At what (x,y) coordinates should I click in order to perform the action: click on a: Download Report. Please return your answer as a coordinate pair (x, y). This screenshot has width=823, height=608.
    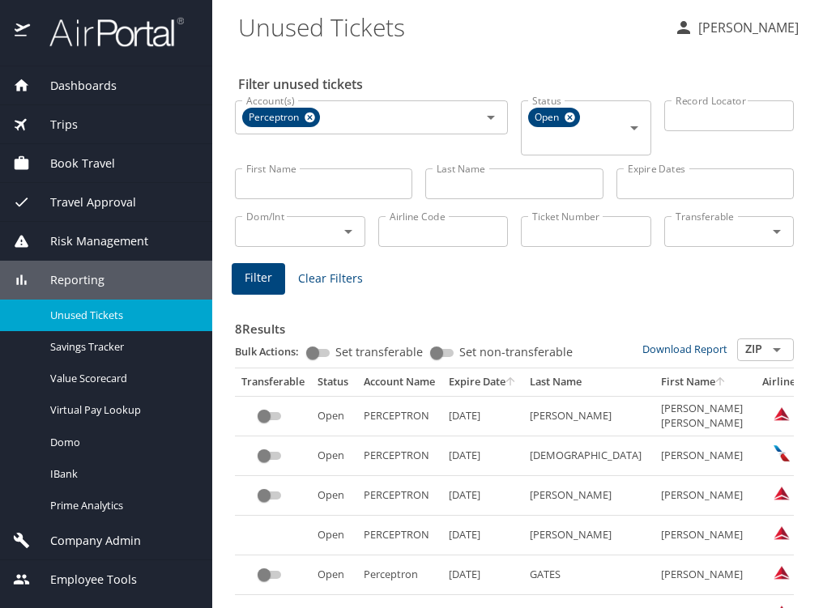
    Looking at the image, I should click on (684, 349).